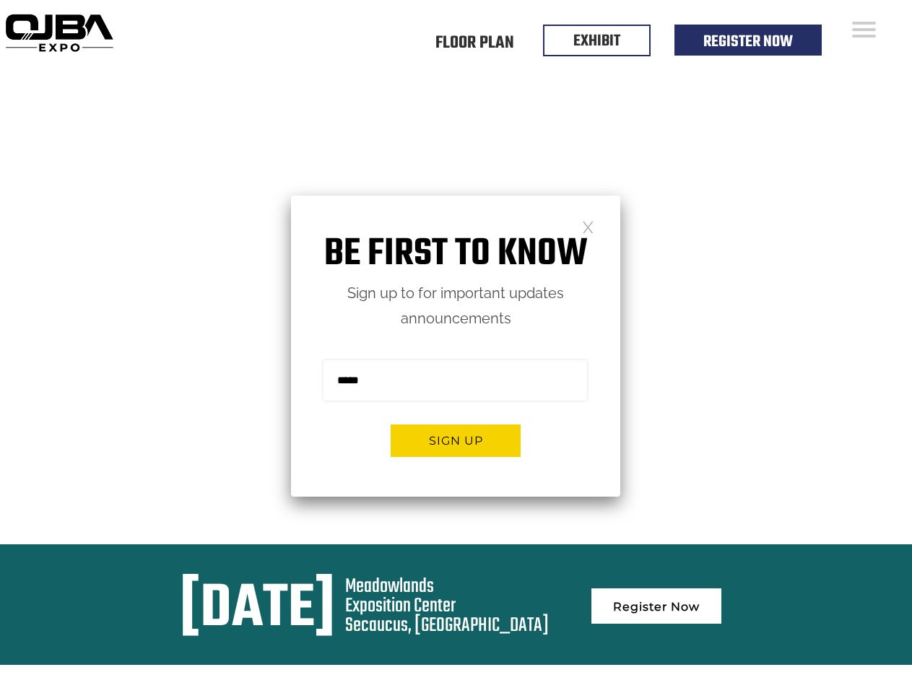 This screenshot has height=693, width=912. I want to click on h1: Be first to know, so click(456, 254).